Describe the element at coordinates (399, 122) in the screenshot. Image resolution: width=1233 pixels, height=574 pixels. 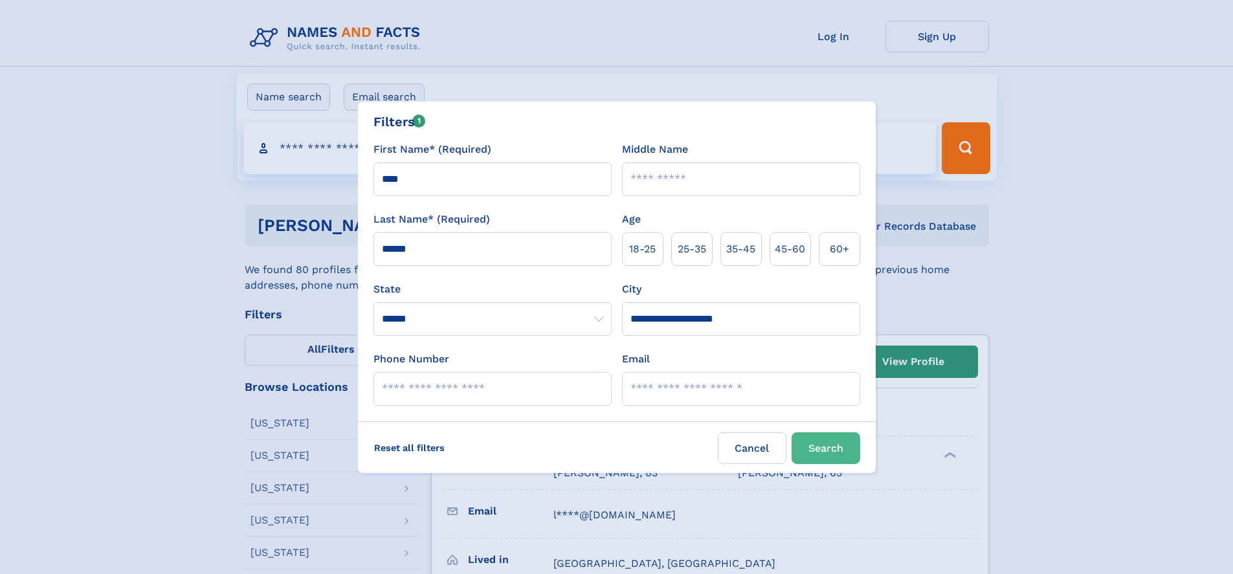
I see `div: Filters` at that location.